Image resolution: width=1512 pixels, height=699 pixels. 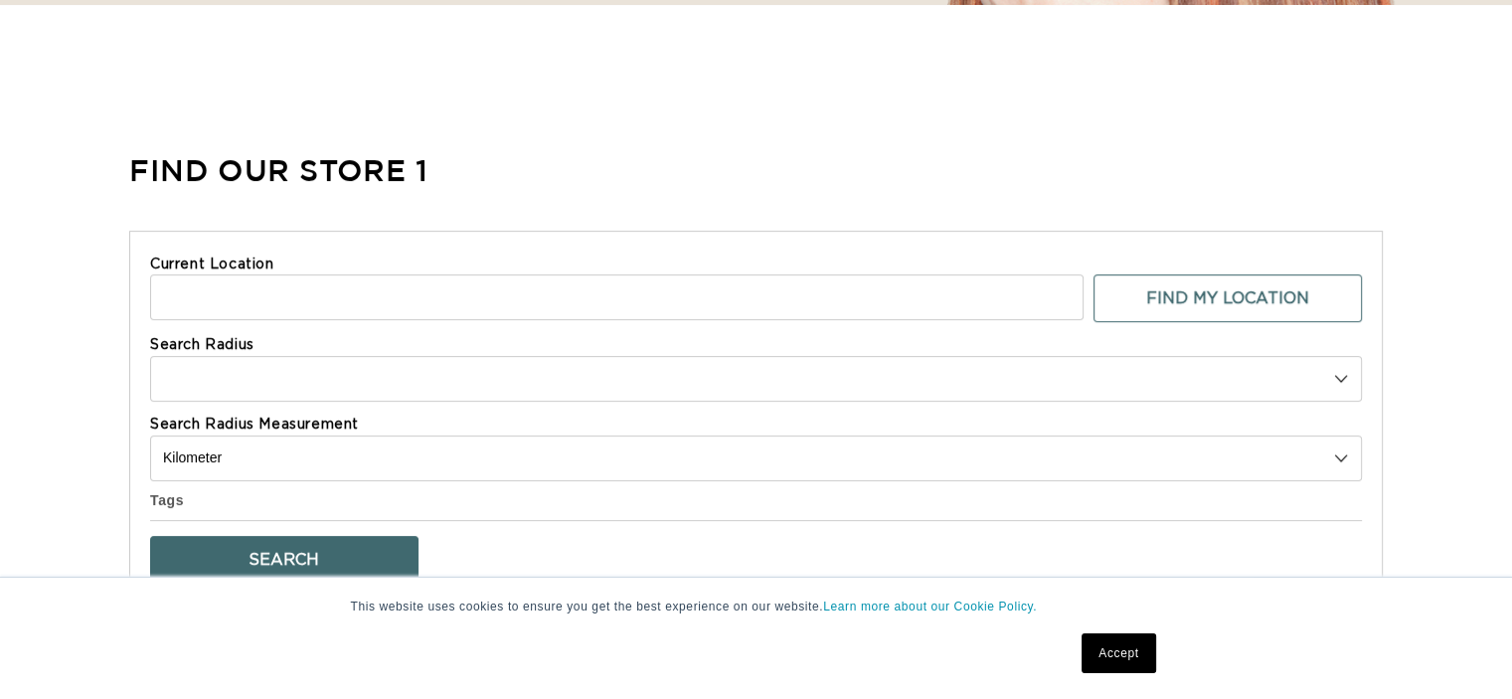 What do you see at coordinates (1118, 653) in the screenshot?
I see `a: Accept` at bounding box center [1118, 653].